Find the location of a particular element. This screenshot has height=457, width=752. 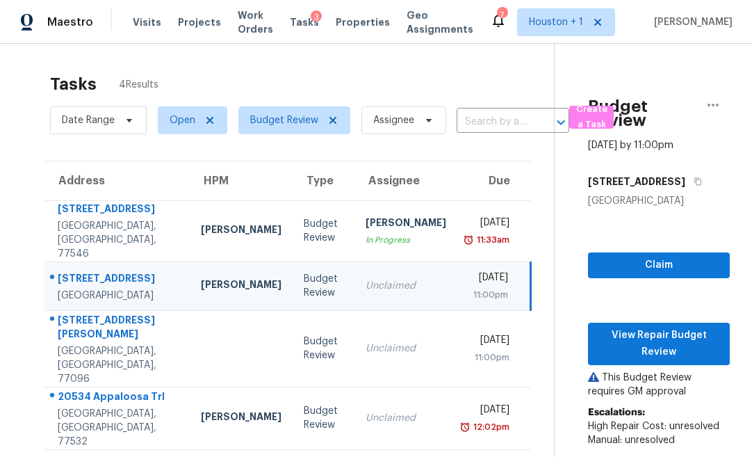

span: Create a Task is located at coordinates (592, 118).